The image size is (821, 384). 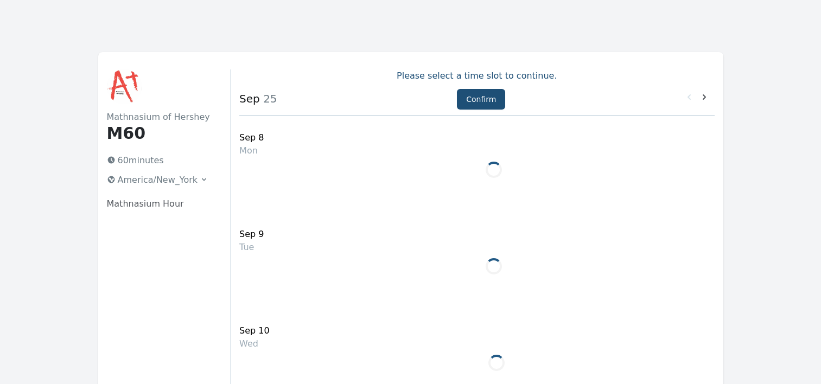 What do you see at coordinates (250, 99) in the screenshot?
I see `strong: Sep` at bounding box center [250, 99].